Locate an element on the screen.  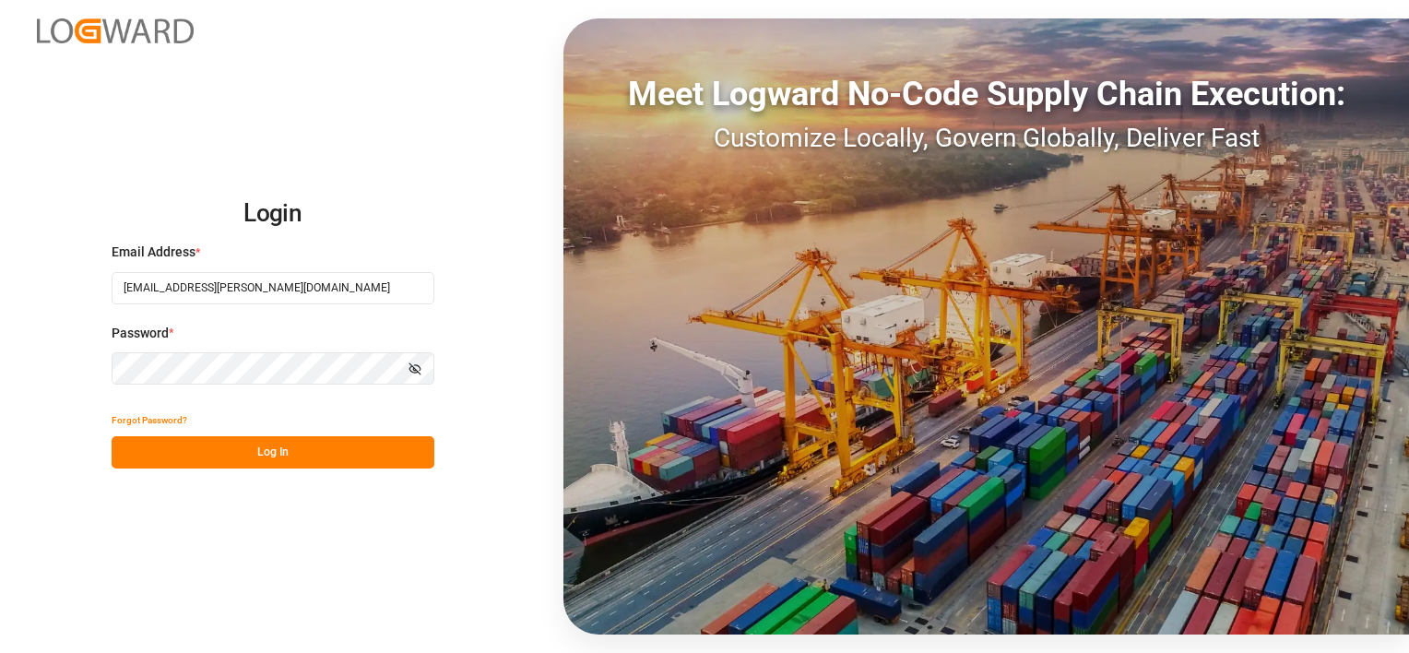
input: Enter your email is located at coordinates (273, 288).